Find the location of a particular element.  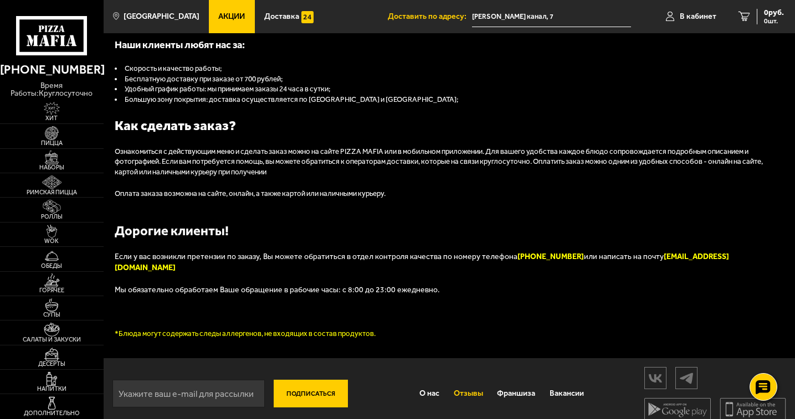

span: 0 шт. is located at coordinates (774, 21).